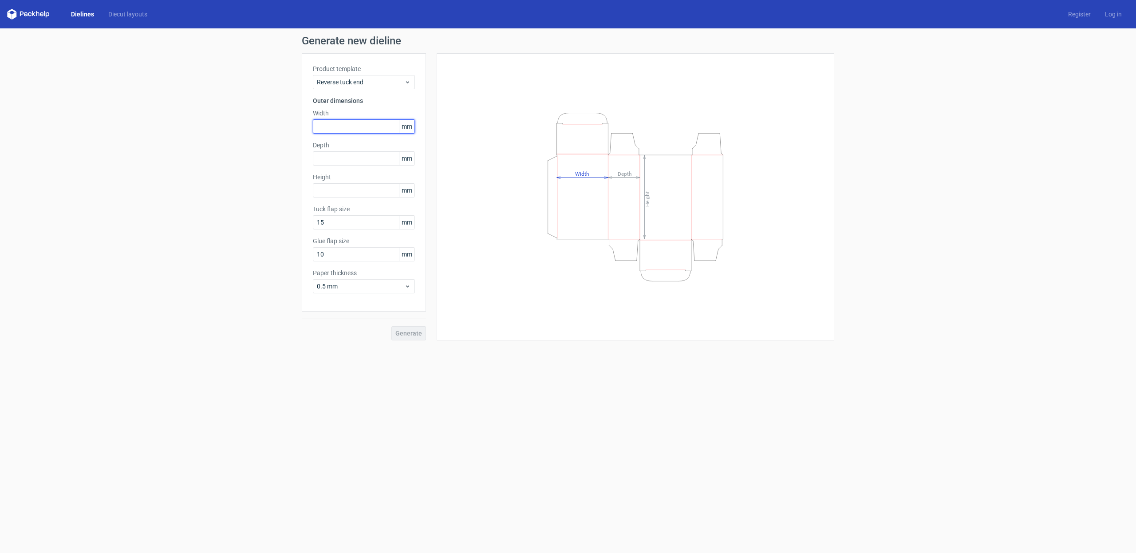  I want to click on tspan: Height, so click(648, 198).